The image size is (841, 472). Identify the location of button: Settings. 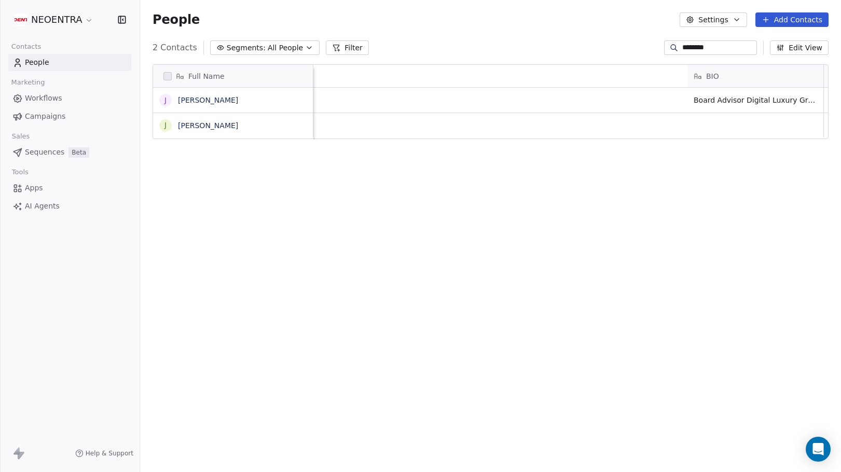
(713, 20).